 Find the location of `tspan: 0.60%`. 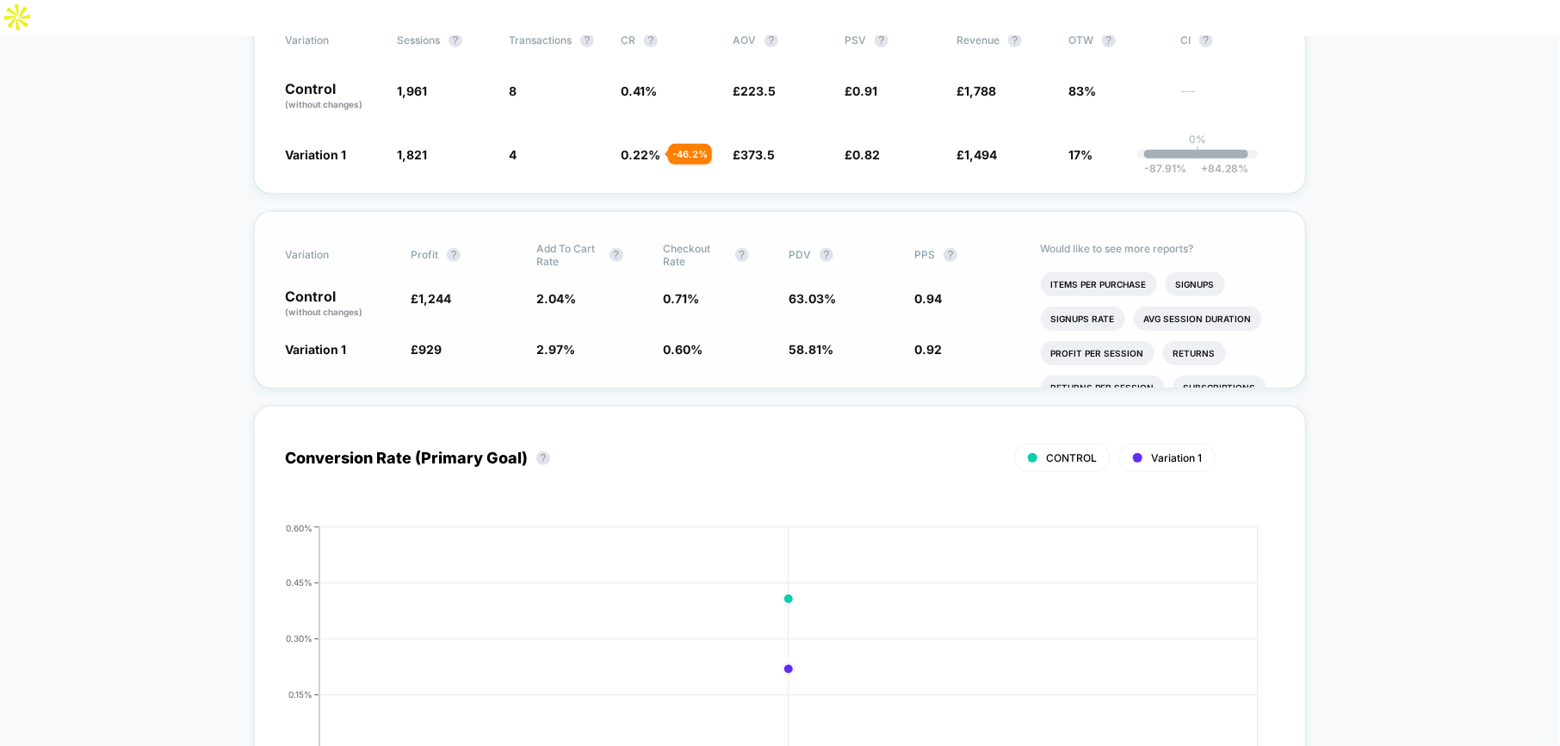

tspan: 0.60% is located at coordinates (299, 527).